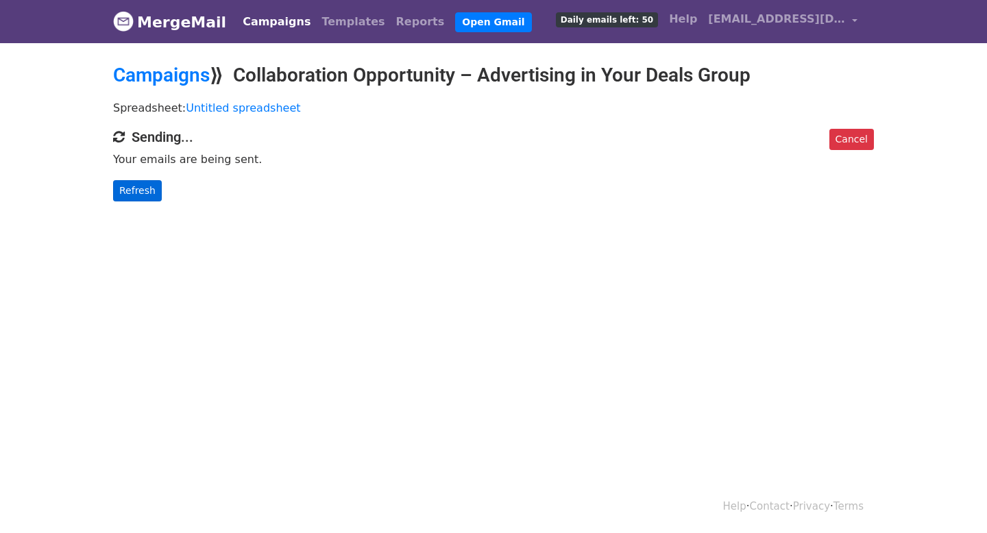 The width and height of the screenshot is (987, 533). I want to click on a: Contact, so click(770, 507).